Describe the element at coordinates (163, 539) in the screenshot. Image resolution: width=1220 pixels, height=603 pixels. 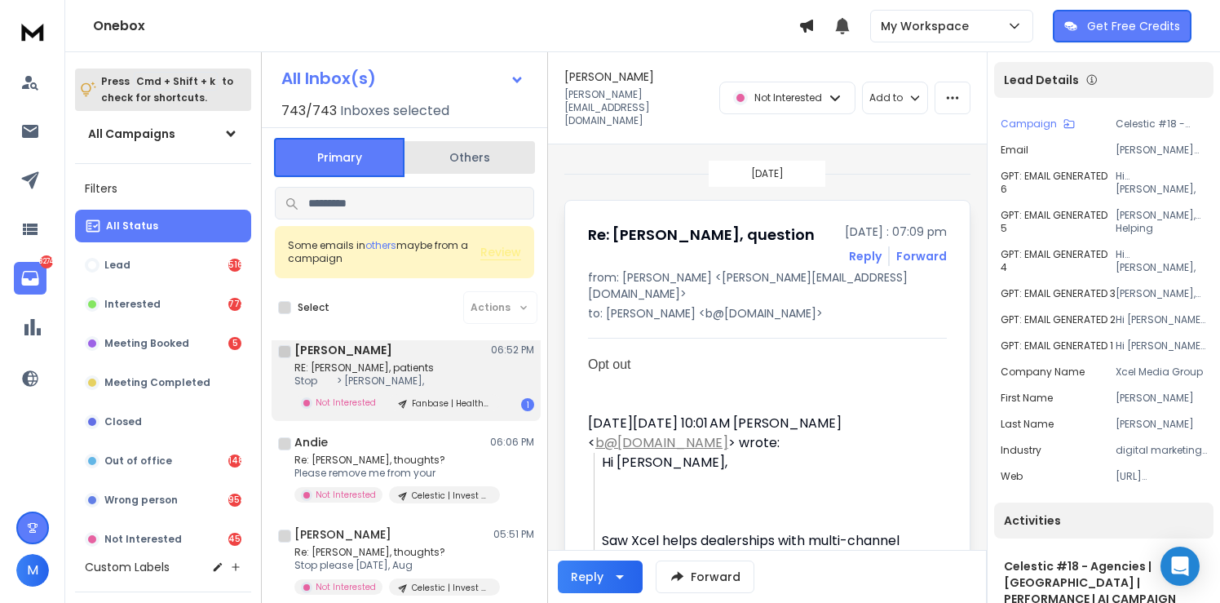
I see `button: Not Interested4543` at that location.